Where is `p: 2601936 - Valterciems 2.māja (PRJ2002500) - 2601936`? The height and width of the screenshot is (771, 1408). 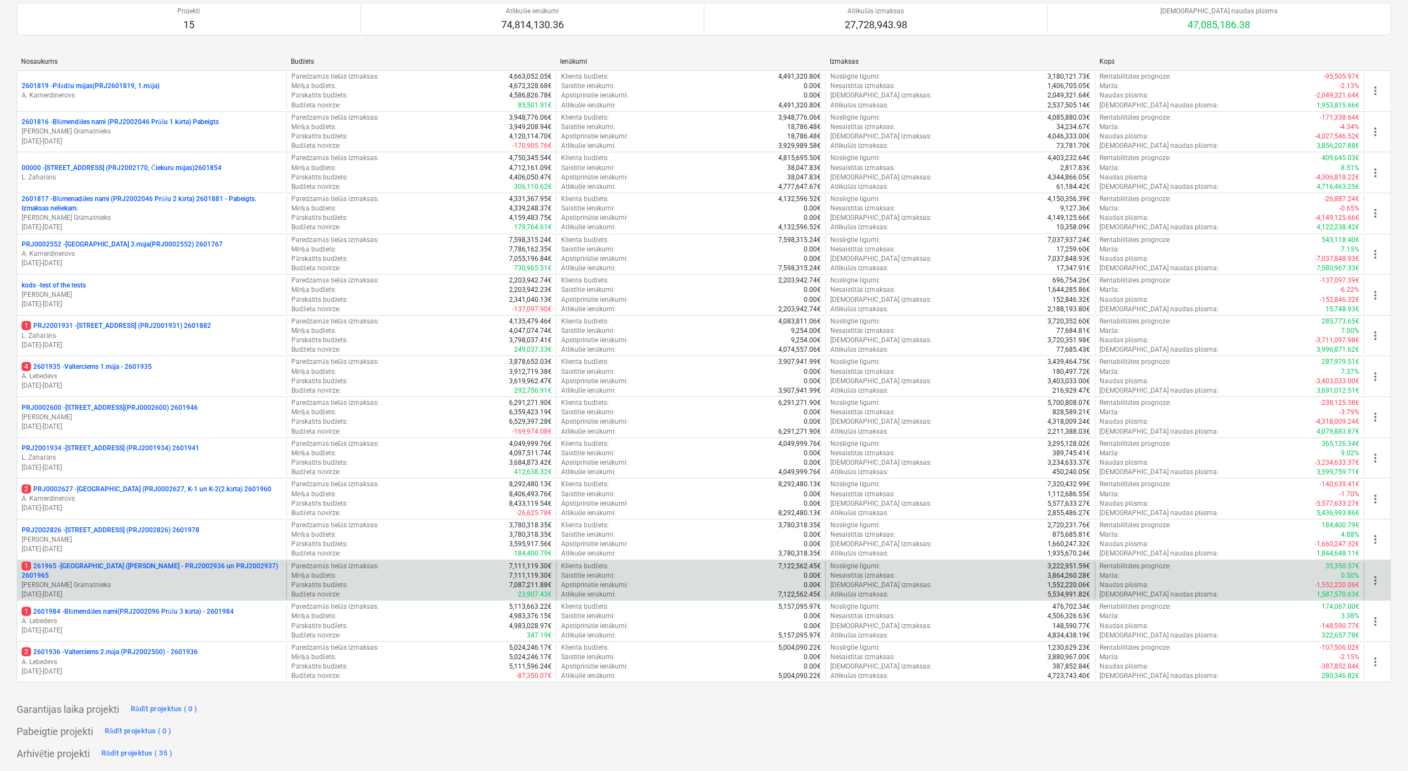
p: 2601936 - Valterciems 2.māja (PRJ2002500) - 2601936 is located at coordinates (110, 652).